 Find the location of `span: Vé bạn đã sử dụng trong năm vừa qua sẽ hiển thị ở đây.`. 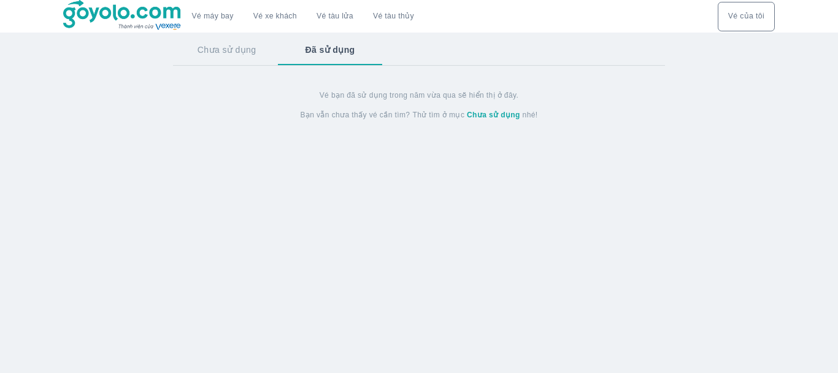

span: Vé bạn đã sử dụng trong năm vừa qua sẽ hiển thị ở đây. is located at coordinates (419, 95).